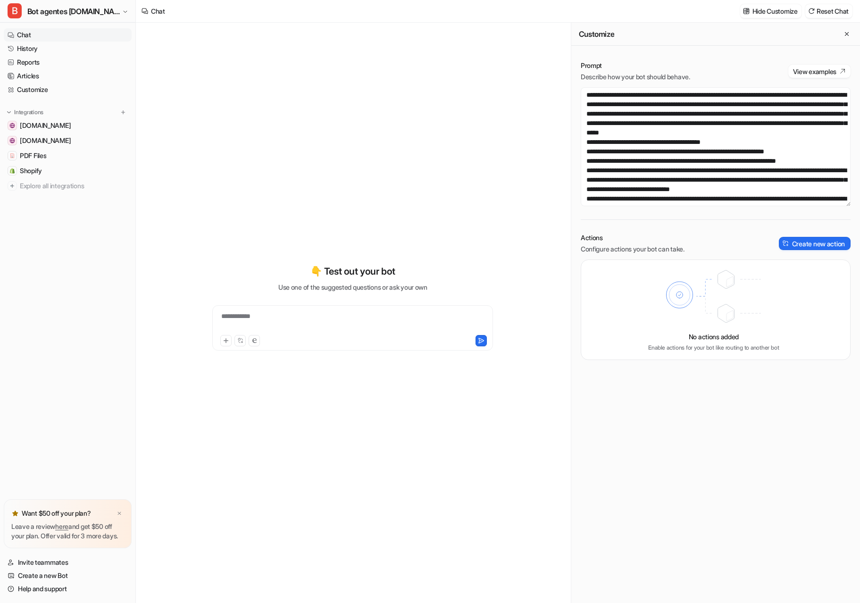  I want to click on button: Integrations, so click(25, 112).